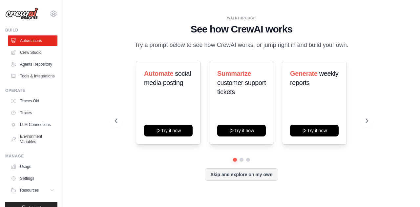 The image size is (420, 207). What do you see at coordinates (33, 64) in the screenshot?
I see `a: Agents Repository` at bounding box center [33, 64].